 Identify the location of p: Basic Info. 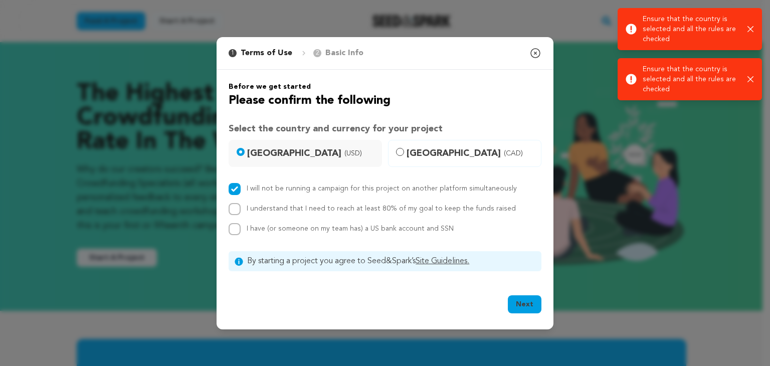
(345, 53).